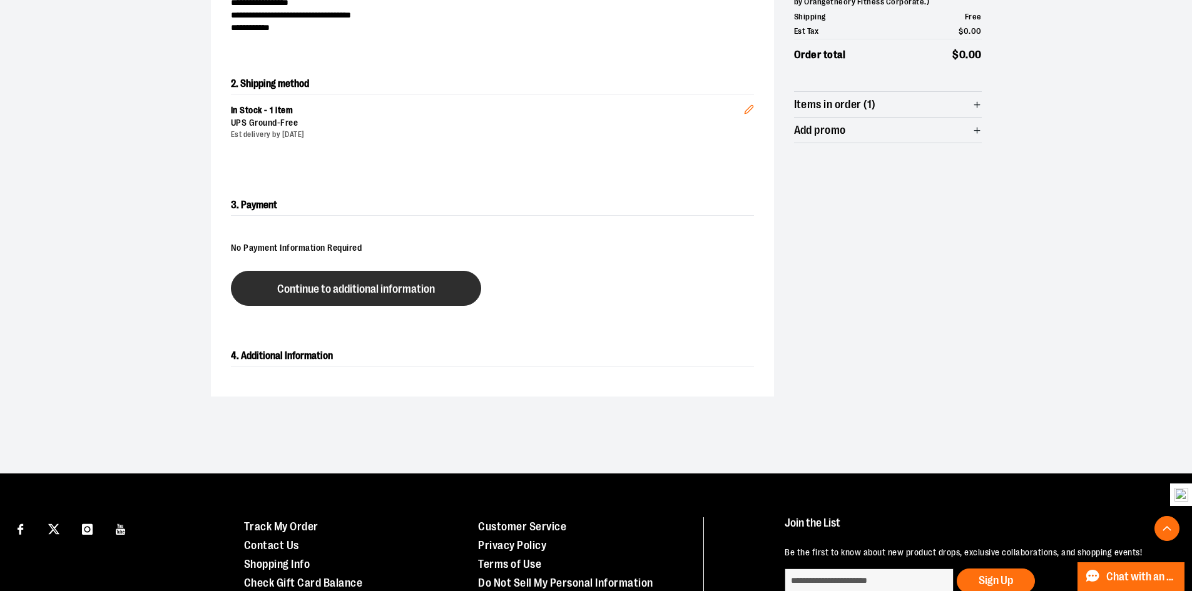 This screenshot has width=1192, height=591. I want to click on button: Back To Top, so click(1167, 529).